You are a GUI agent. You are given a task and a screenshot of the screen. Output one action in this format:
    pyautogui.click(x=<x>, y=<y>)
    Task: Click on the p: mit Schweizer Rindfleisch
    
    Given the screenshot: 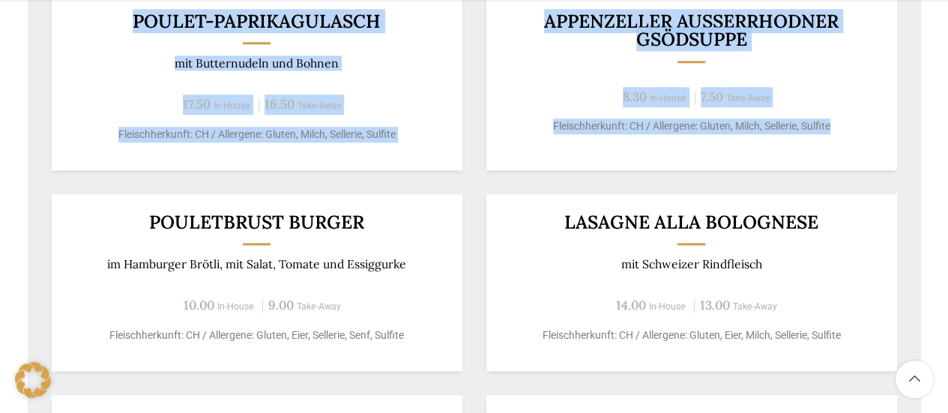 What is the action you would take?
    pyautogui.click(x=691, y=264)
    